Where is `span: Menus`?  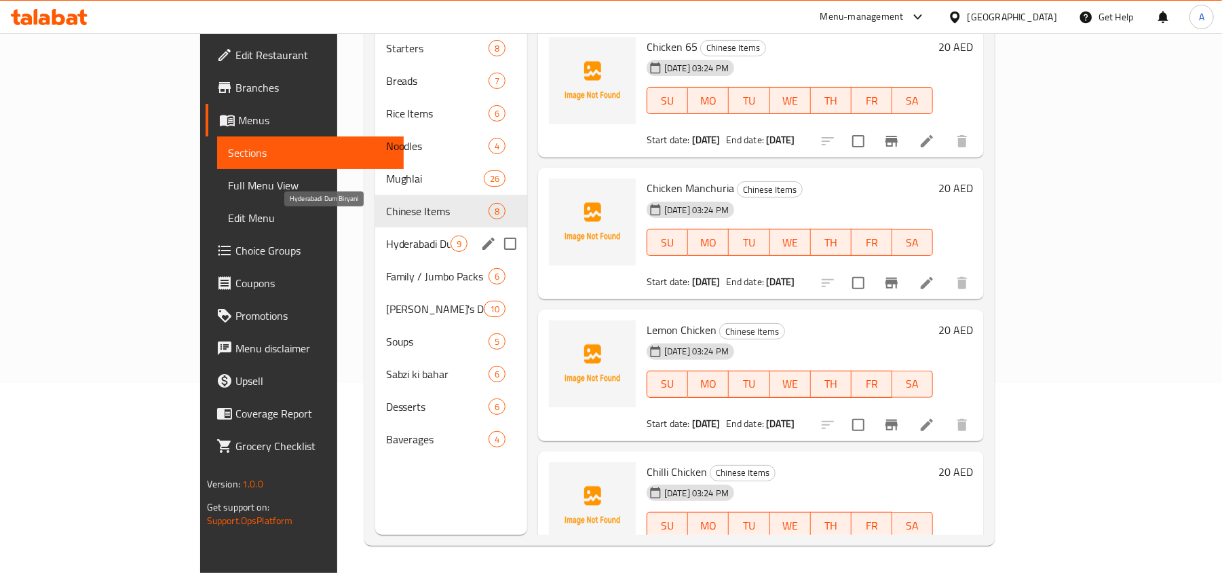 span: Menus is located at coordinates (316, 120).